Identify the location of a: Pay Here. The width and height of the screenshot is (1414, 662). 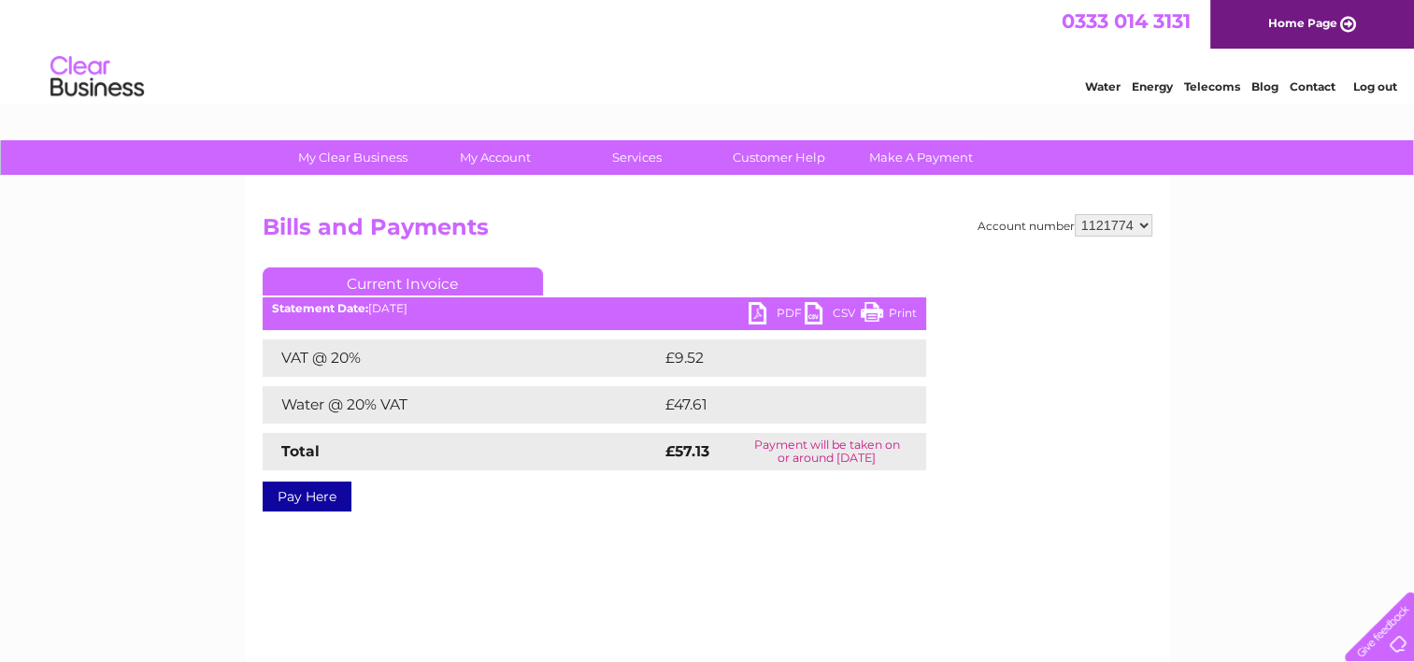
(306, 496).